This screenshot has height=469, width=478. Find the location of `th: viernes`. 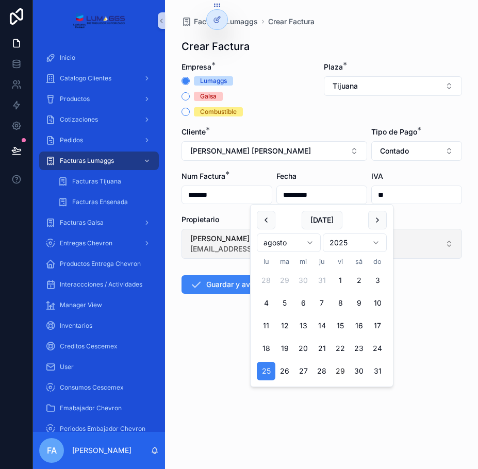

th: viernes is located at coordinates (340, 262).